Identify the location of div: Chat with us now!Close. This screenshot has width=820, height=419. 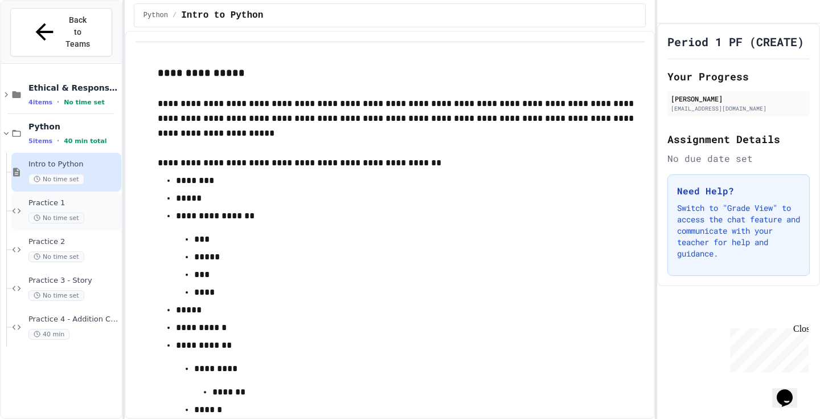
(42, 38).